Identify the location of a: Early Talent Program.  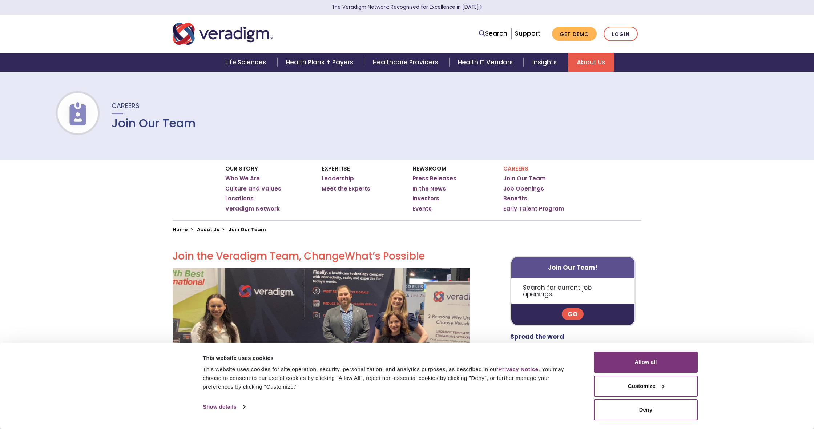
(534, 209).